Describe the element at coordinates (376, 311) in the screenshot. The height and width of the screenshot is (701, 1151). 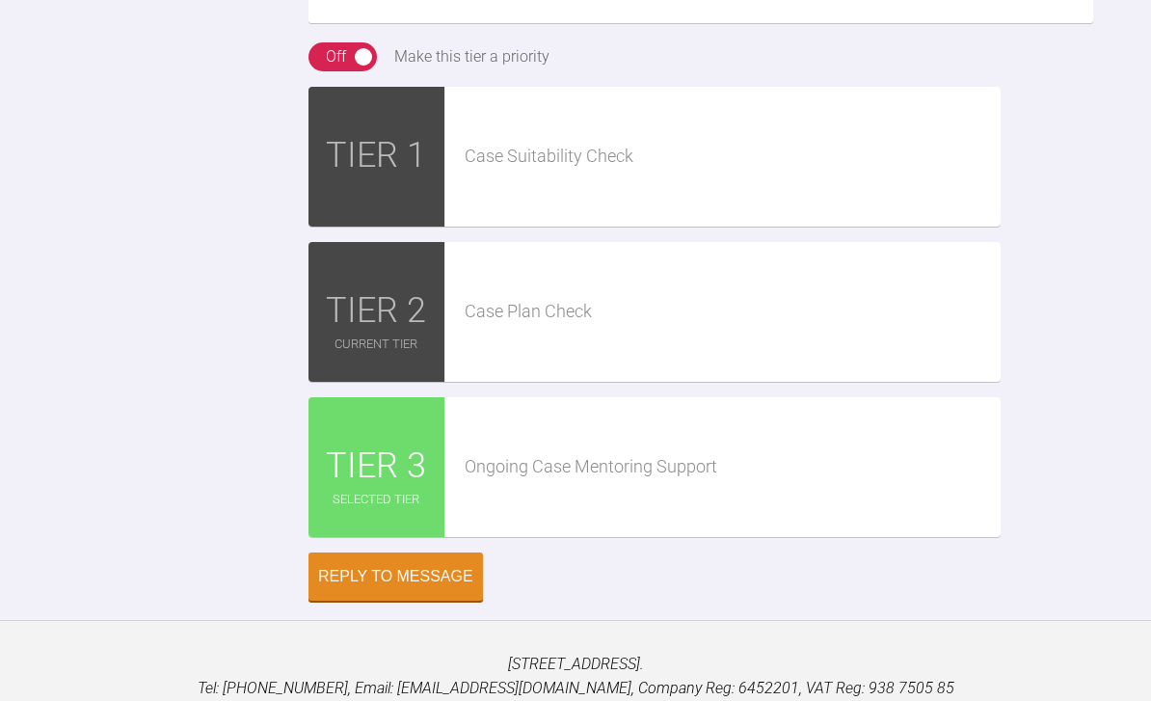
I see `span: TIER 2` at that location.